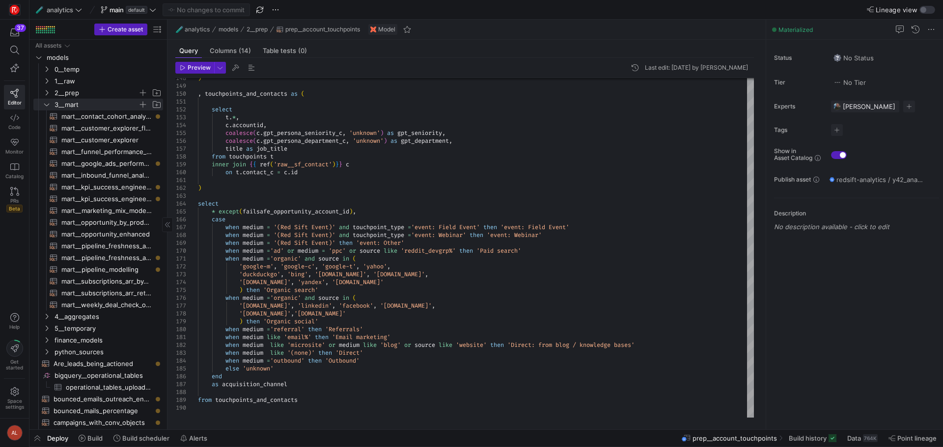 This screenshot has width=943, height=447. Describe the element at coordinates (378, 235) in the screenshot. I see `span: touchpoint_type` at that location.